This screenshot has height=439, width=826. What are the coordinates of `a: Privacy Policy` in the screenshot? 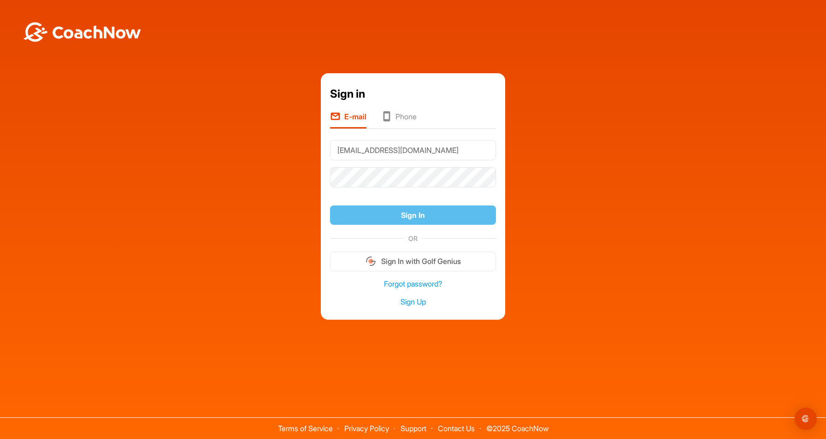 It's located at (367, 429).